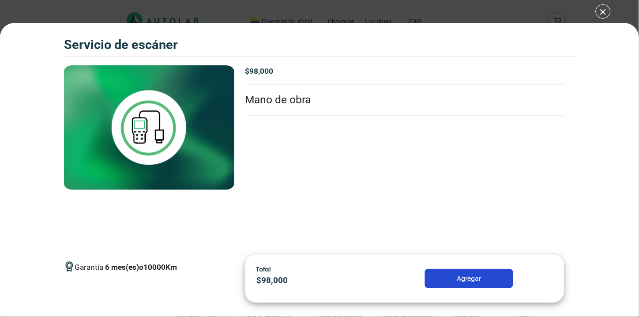  What do you see at coordinates (469, 278) in the screenshot?
I see `button: Agregar` at bounding box center [469, 278].